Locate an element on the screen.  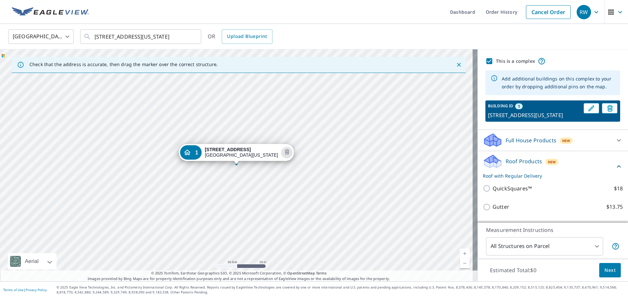
p: BUILDING ID is located at coordinates (500, 106).